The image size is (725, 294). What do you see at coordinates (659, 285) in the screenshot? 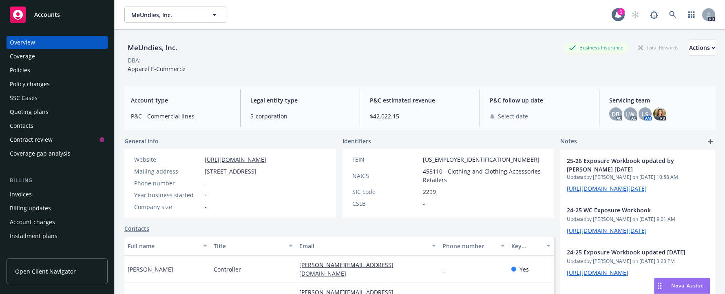
I see `div: Drag to move` at bounding box center [659, 285].